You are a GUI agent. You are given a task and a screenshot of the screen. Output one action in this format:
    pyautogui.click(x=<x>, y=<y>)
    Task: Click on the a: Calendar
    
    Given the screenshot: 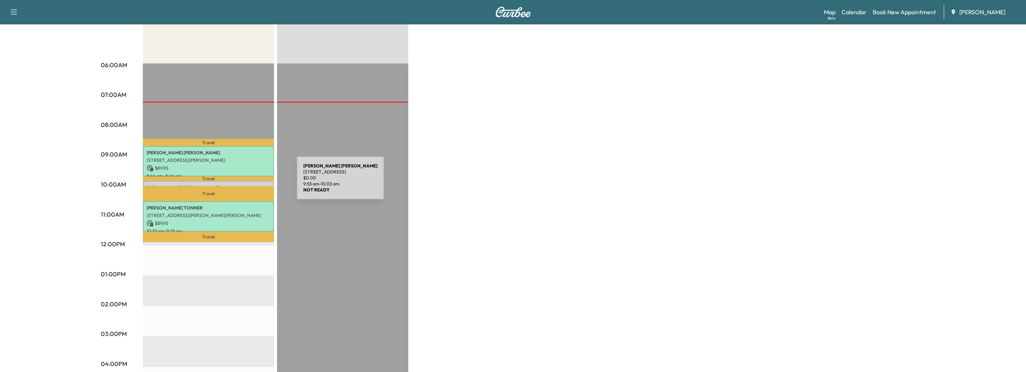 What is the action you would take?
    pyautogui.click(x=854, y=12)
    